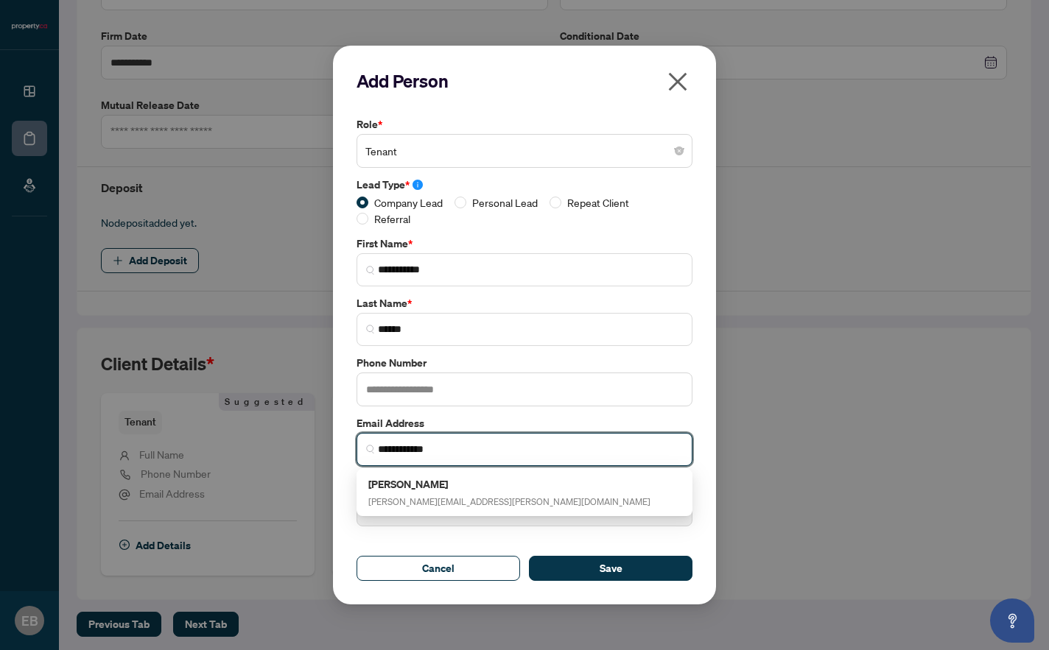  I want to click on span: Company Lead, so click(408, 203).